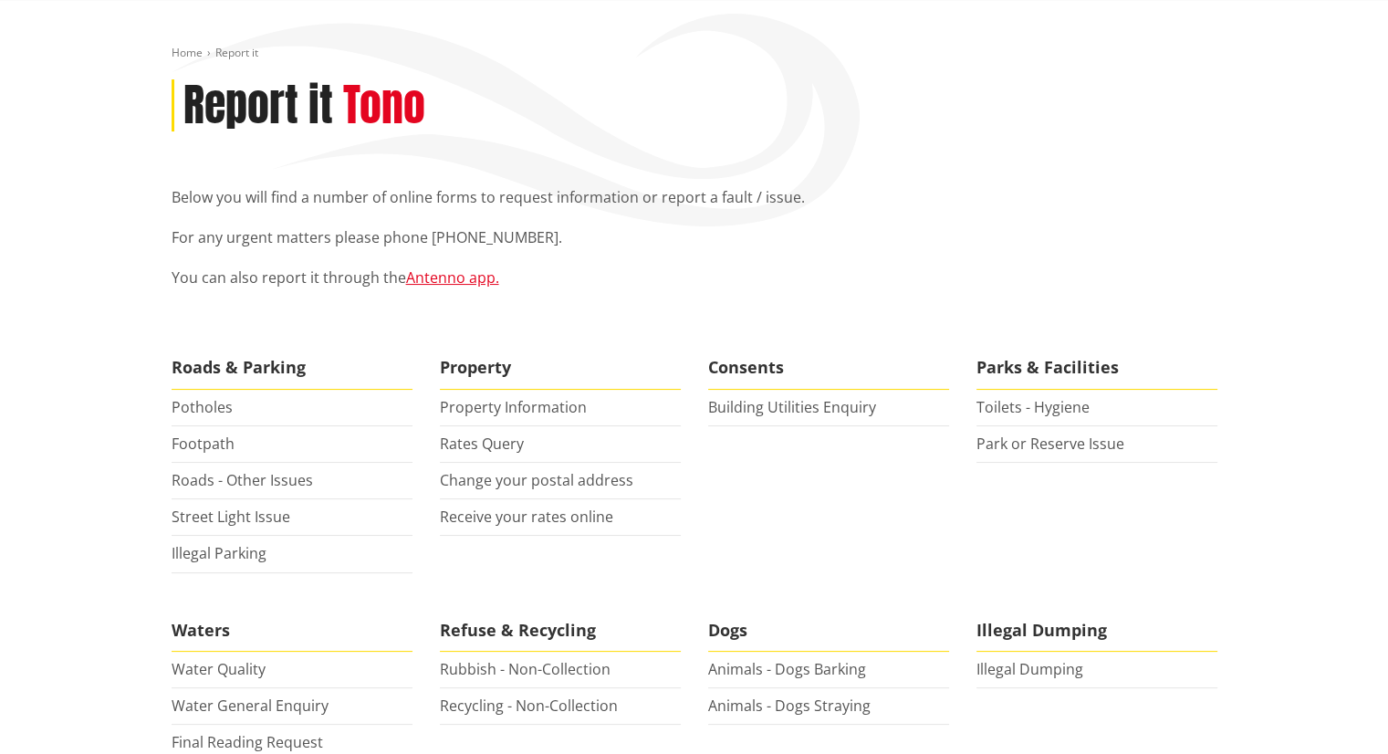  I want to click on a: Property Information, so click(513, 407).